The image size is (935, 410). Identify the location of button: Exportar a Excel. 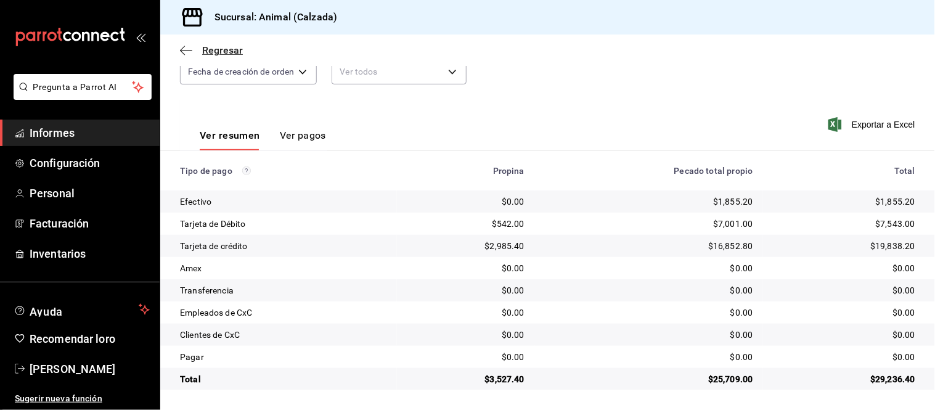
(873, 125).